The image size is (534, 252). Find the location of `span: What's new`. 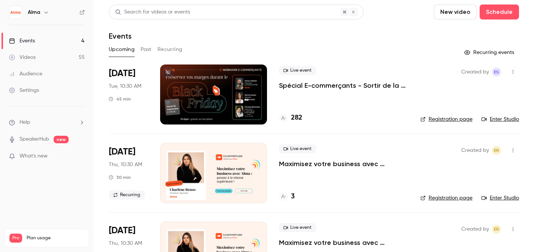

span: What's new is located at coordinates (33, 156).